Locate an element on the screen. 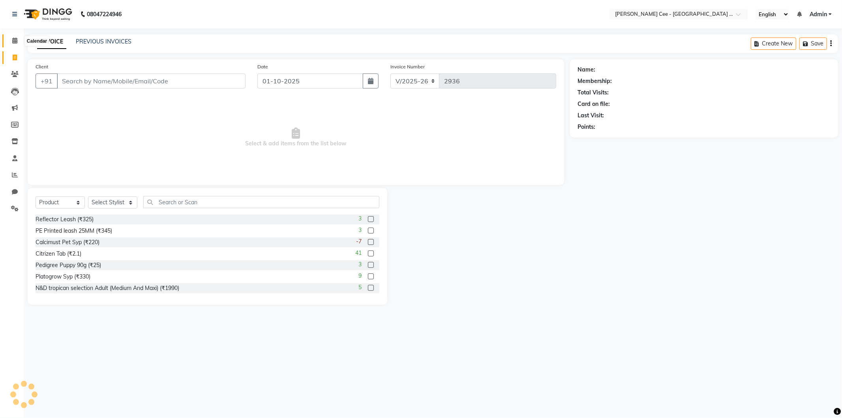 The image size is (842, 418). div: Membership: is located at coordinates (595, 81).